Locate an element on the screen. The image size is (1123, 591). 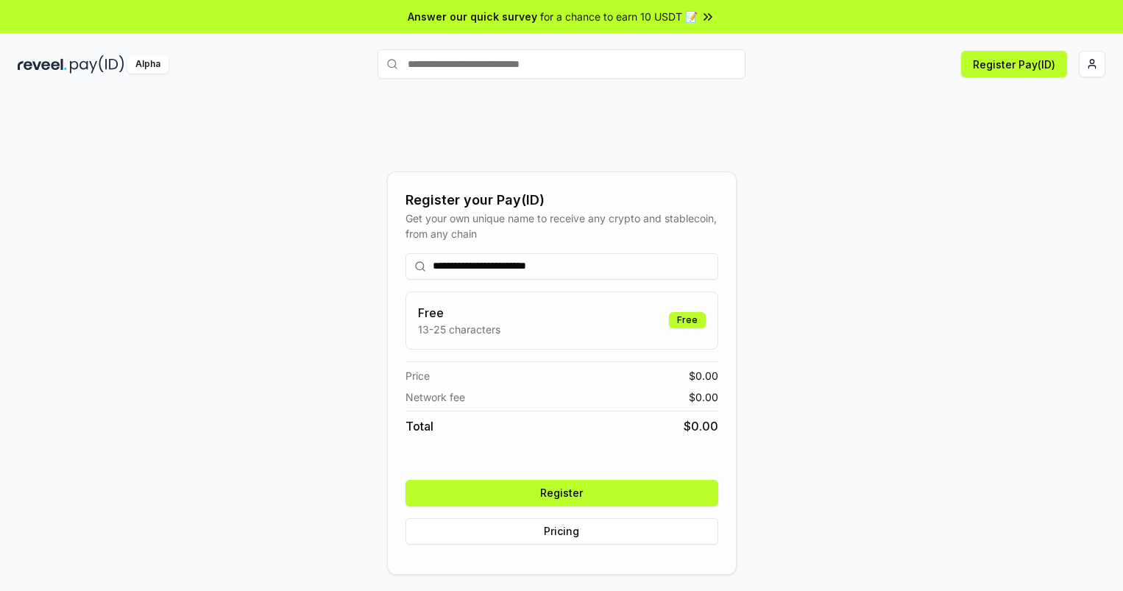
div: Alpha is located at coordinates (148, 64).